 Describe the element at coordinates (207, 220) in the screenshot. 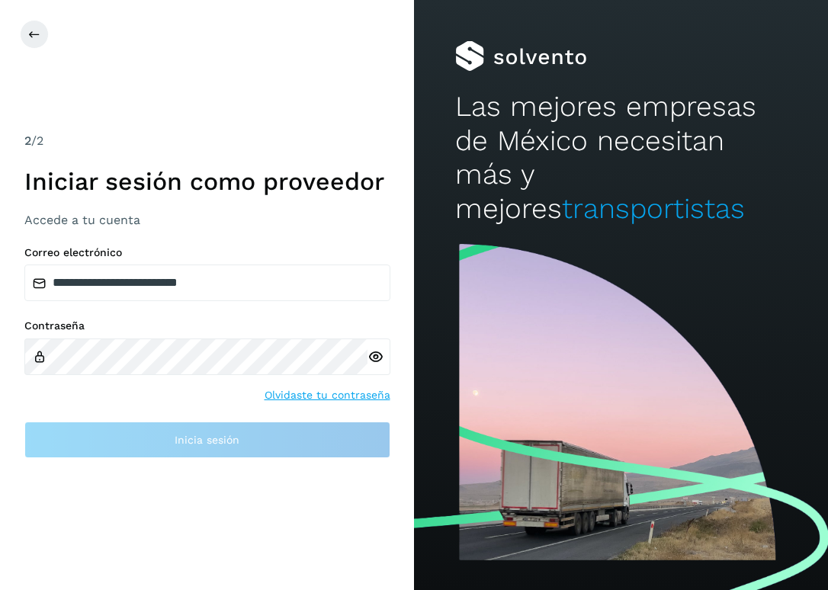

I see `h3: Accede a tu cuenta` at that location.